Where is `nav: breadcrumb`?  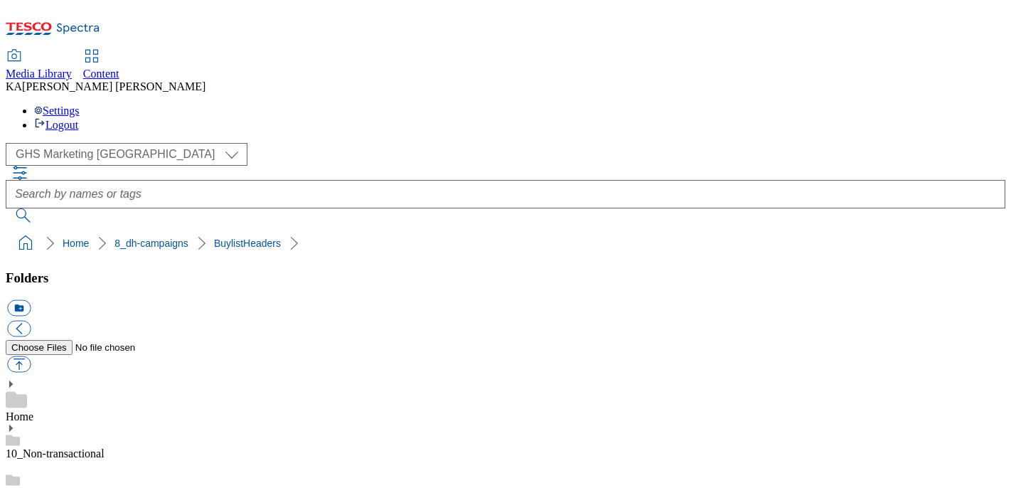 nav: breadcrumb is located at coordinates (505, 243).